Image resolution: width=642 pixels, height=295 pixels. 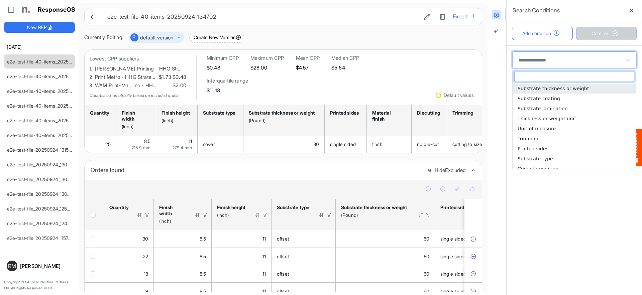 I want to click on p: Copyright 2004 - 2025 Northell Partners Ltd. All Rights Reserved. v 1.1.0, so click(x=39, y=285).